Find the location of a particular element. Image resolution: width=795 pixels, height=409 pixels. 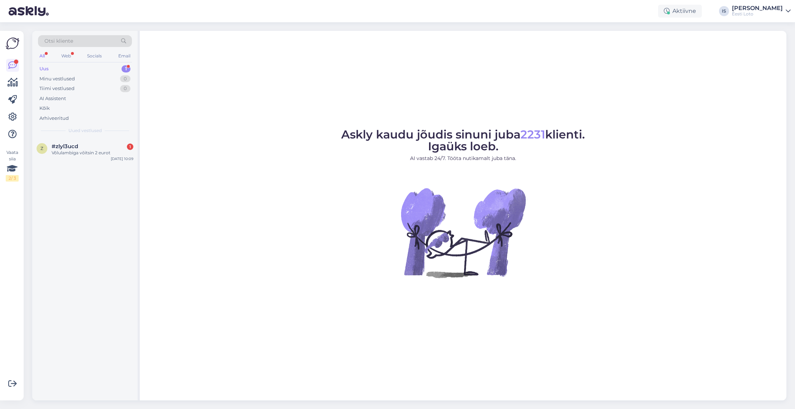

div: Tiimi vestlused is located at coordinates (57, 89).